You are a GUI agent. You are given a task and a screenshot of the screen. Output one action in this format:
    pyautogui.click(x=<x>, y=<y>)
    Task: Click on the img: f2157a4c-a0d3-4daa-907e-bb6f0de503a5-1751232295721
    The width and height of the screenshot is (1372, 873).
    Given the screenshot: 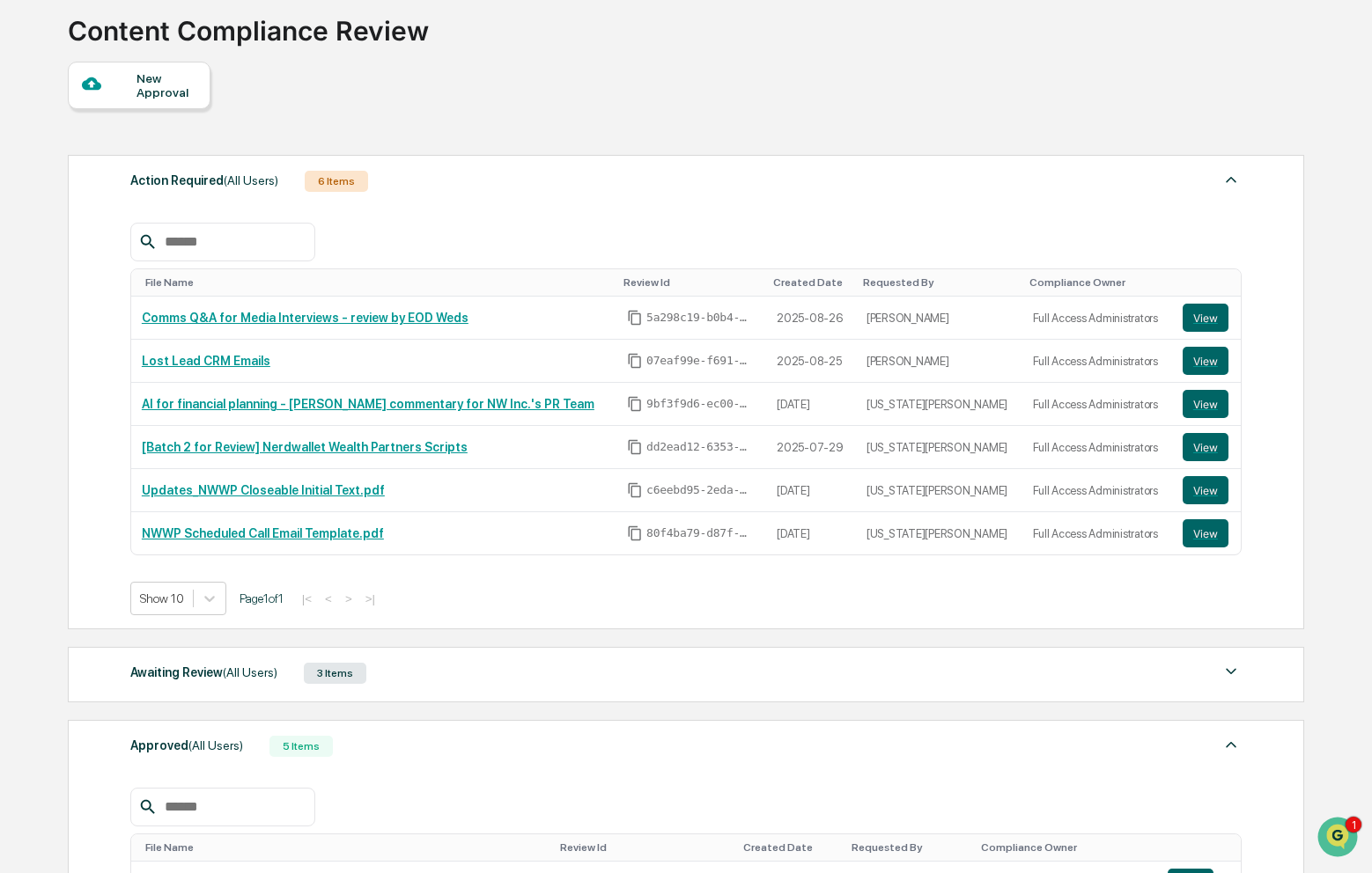 What is the action you would take?
    pyautogui.click(x=22, y=22)
    